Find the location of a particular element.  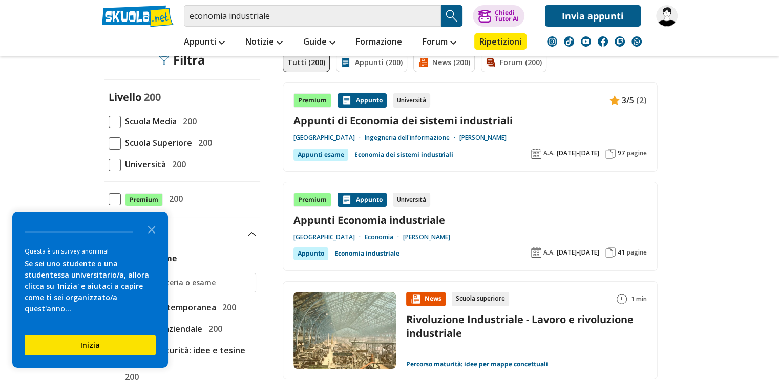

a: Economia industriale is located at coordinates (367, 254).